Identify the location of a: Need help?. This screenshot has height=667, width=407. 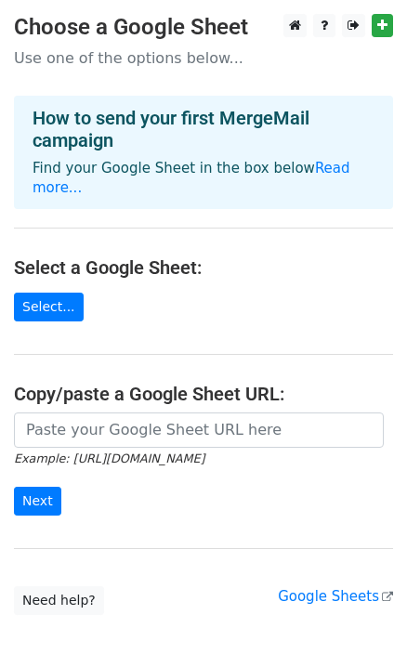
(58, 600).